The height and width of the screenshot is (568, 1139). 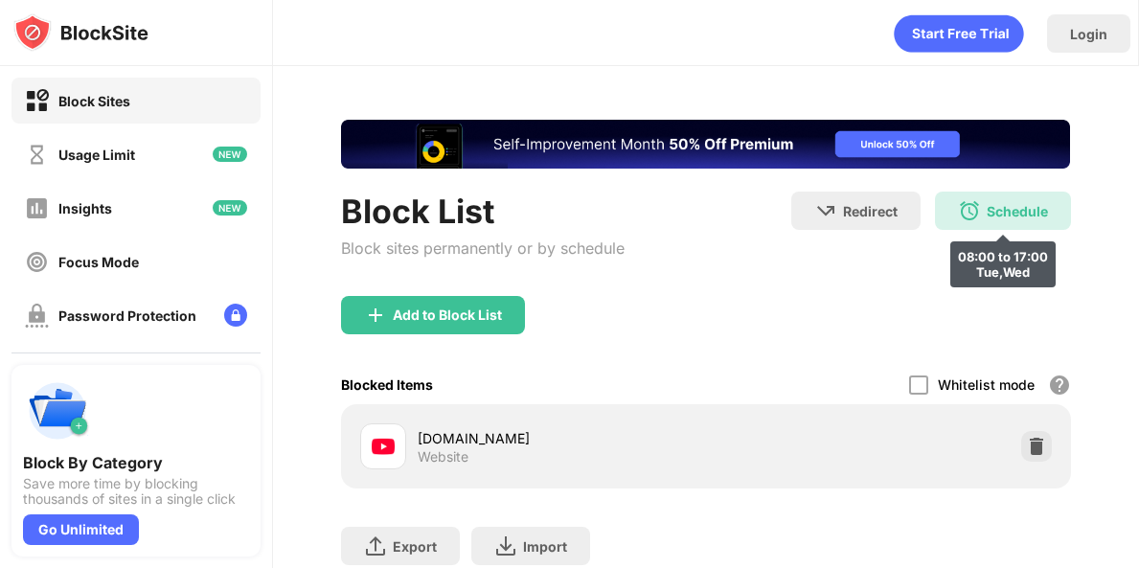 I want to click on div: Block By Category, so click(x=136, y=463).